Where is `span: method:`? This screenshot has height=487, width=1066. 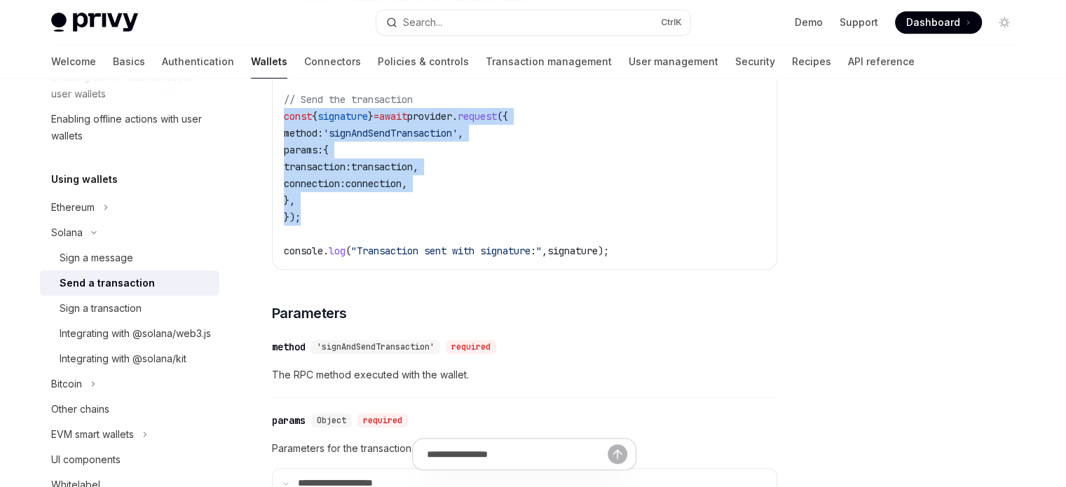 span: method: is located at coordinates (303, 133).